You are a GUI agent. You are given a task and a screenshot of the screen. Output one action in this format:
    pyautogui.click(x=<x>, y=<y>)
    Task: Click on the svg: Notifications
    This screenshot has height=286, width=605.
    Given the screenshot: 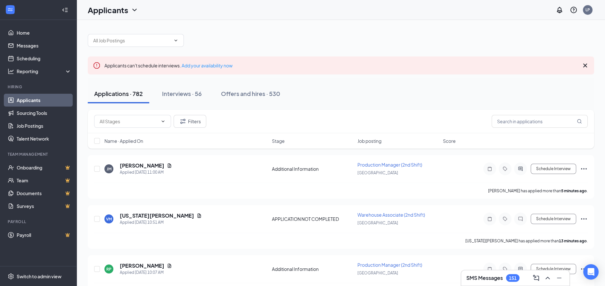 What is the action you would take?
    pyautogui.click(x=560, y=10)
    